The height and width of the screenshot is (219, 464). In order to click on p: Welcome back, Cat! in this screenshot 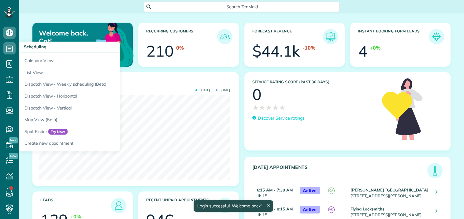, I will do `click(69, 37)`.